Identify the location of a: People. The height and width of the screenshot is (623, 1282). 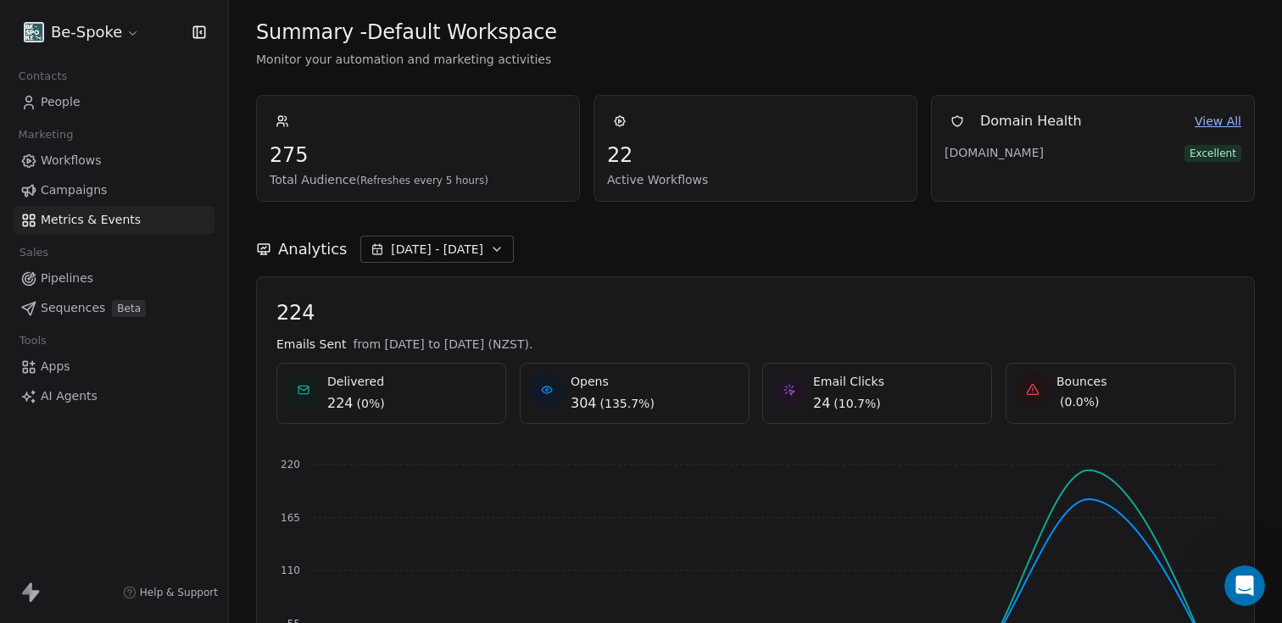
(114, 102).